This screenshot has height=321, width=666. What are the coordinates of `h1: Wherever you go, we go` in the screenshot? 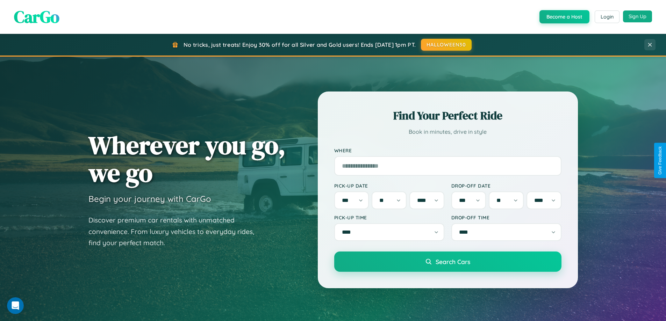 It's located at (187, 159).